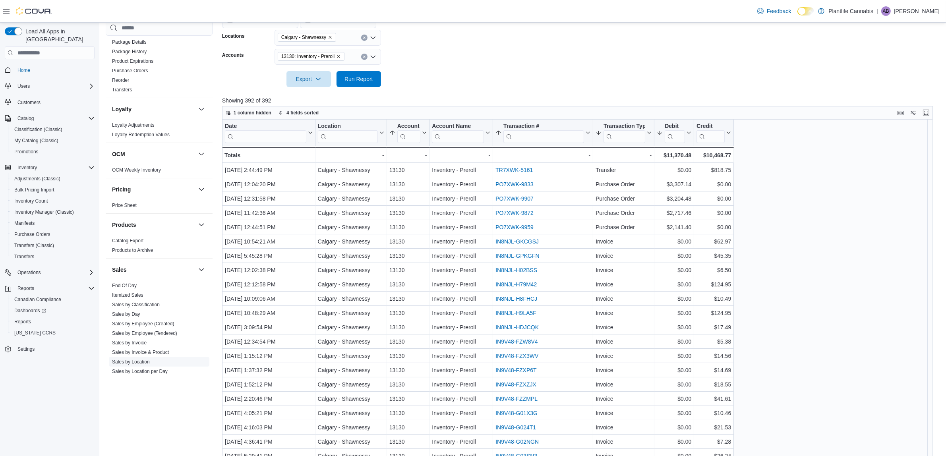 Image resolution: width=946 pixels, height=456 pixels. What do you see at coordinates (674, 133) in the screenshot?
I see `button: Debit` at bounding box center [674, 133].